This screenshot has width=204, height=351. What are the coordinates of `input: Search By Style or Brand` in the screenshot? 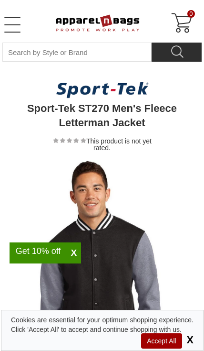 It's located at (77, 52).